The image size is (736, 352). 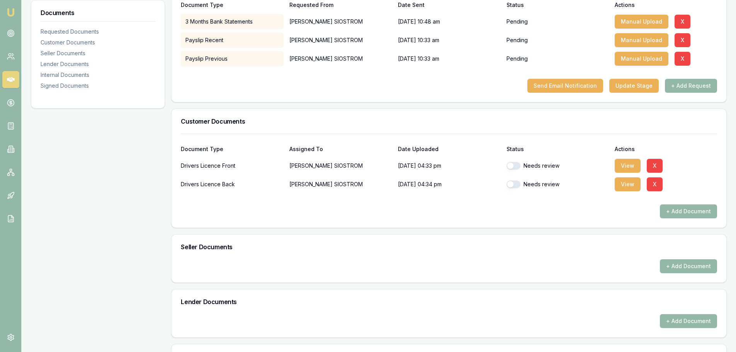 I want to click on div: Assigned To, so click(x=340, y=149).